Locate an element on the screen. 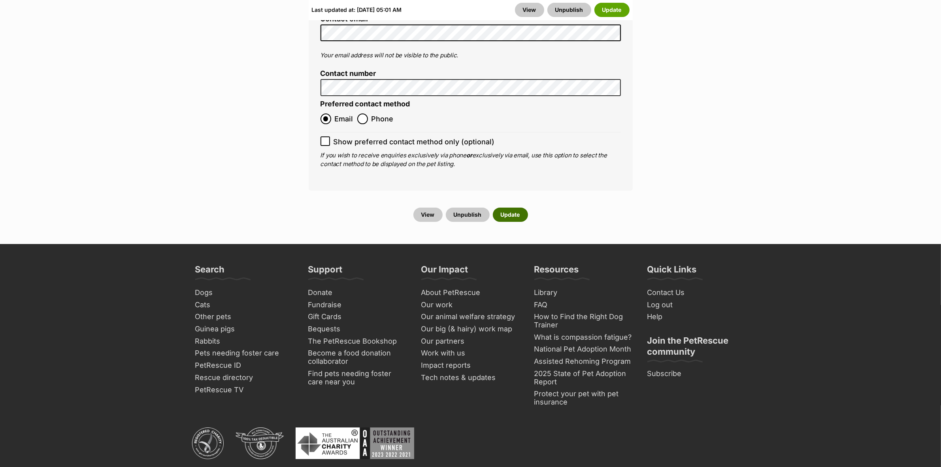 Image resolution: width=941 pixels, height=467 pixels. img: ACNC is located at coordinates (208, 443).